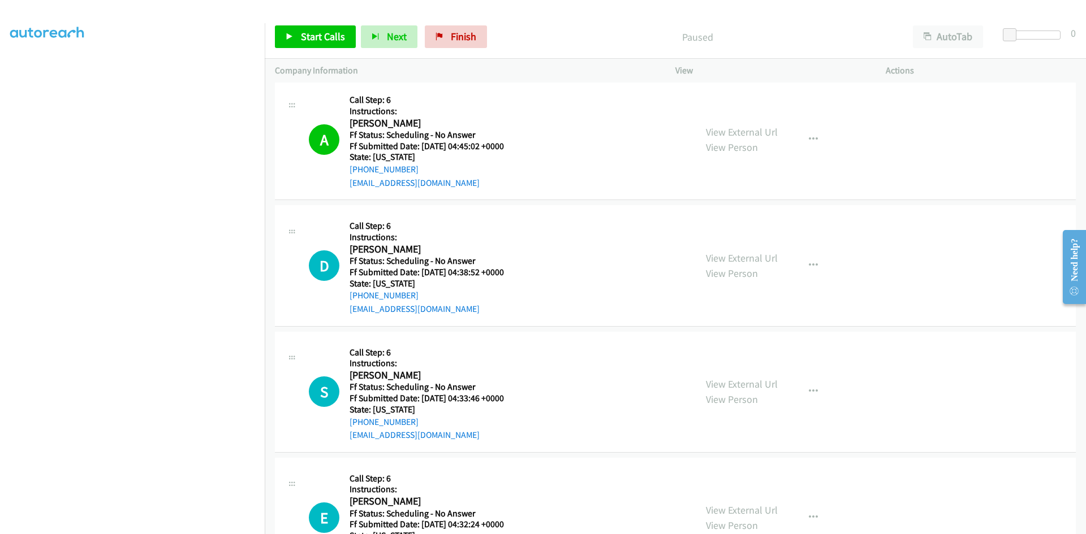 This screenshot has width=1086, height=534. What do you see at coordinates (465, 71) in the screenshot?
I see `p: Company Information` at bounding box center [465, 71].